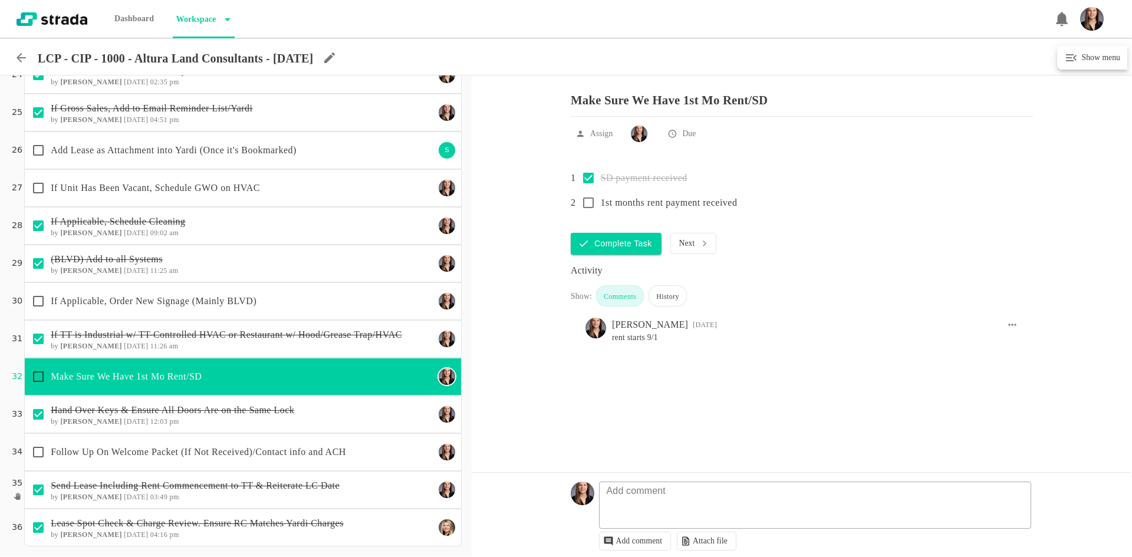 The height and width of the screenshot is (557, 1132). Describe the element at coordinates (242, 259) in the screenshot. I see `p: (BLVD) Add to all Systems` at that location.